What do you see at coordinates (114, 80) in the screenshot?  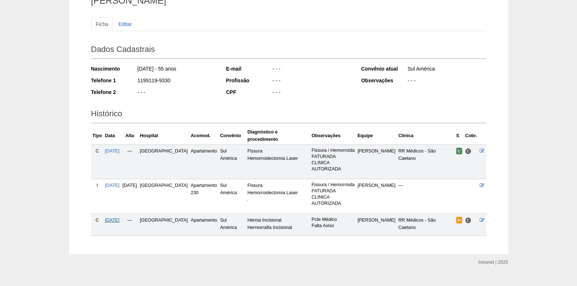 I see `div: Telefone 1` at bounding box center [114, 80].